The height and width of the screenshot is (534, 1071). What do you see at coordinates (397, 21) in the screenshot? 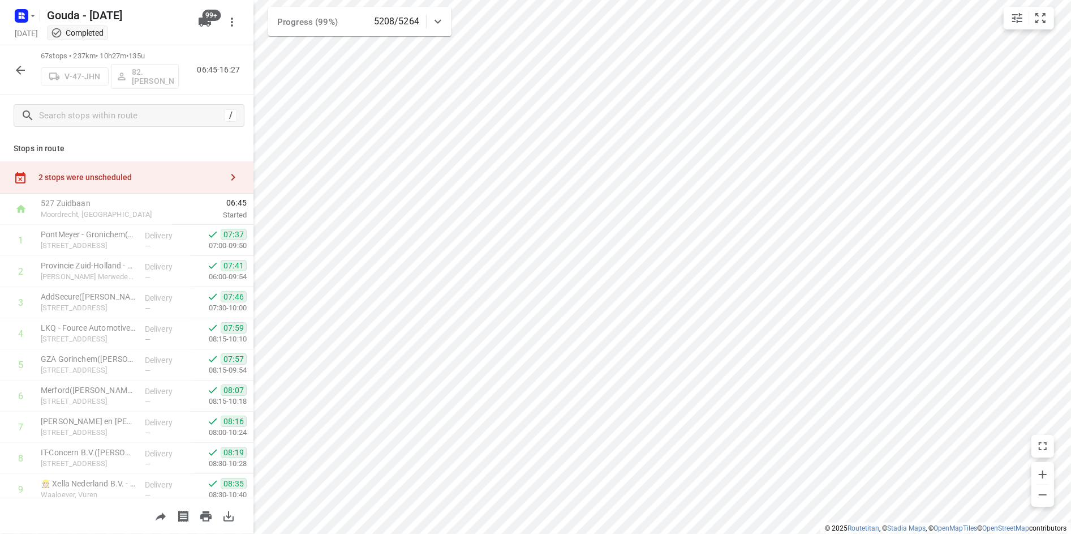
I see `p: 5208/5264` at bounding box center [397, 21].